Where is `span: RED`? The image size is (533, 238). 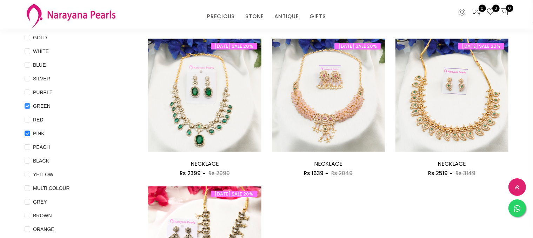
span: RED is located at coordinates (38, 120).